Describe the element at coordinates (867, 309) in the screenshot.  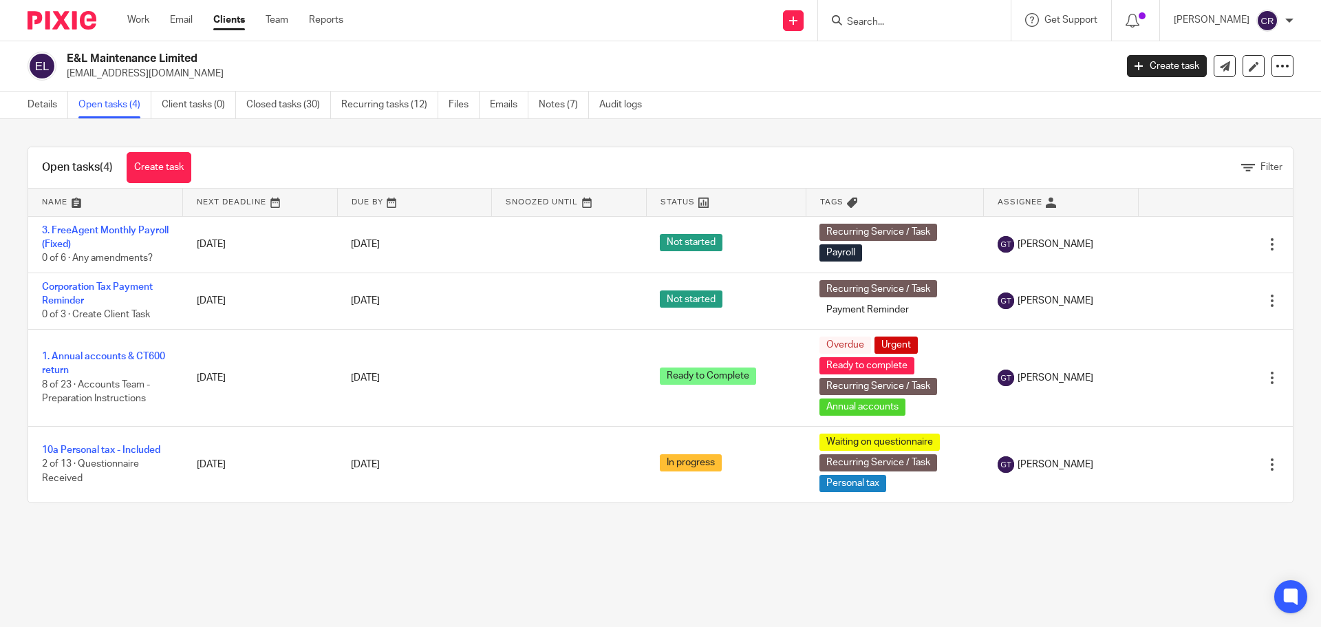
I see `span: Payment Reminder` at that location.